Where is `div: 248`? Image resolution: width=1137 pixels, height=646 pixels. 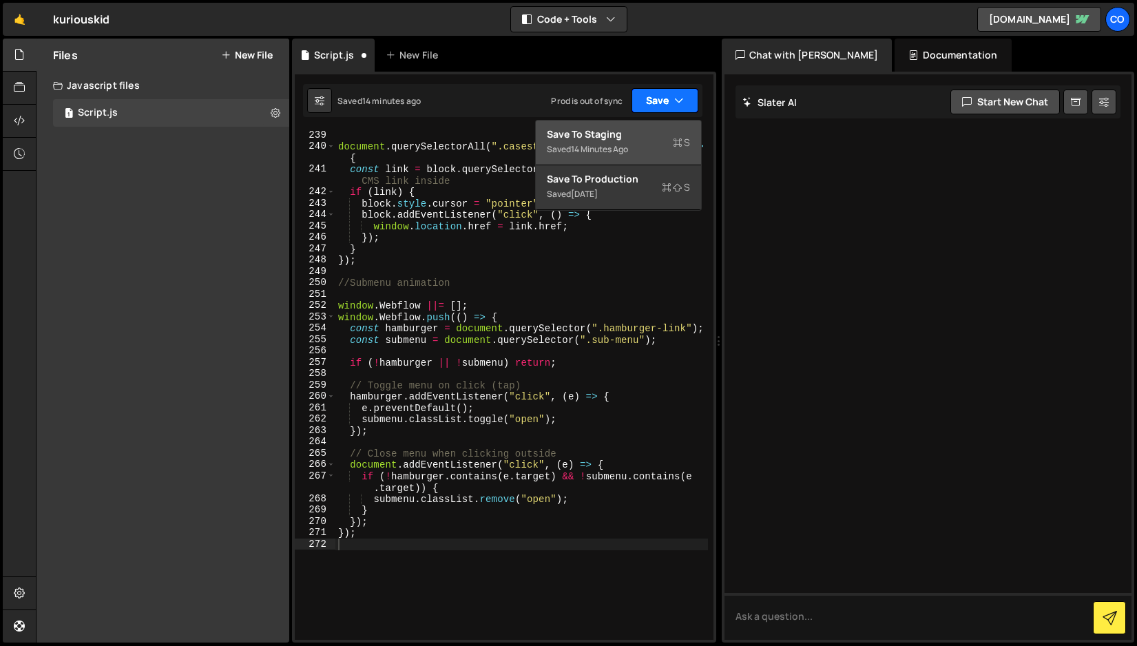 div: 248 is located at coordinates (315, 260).